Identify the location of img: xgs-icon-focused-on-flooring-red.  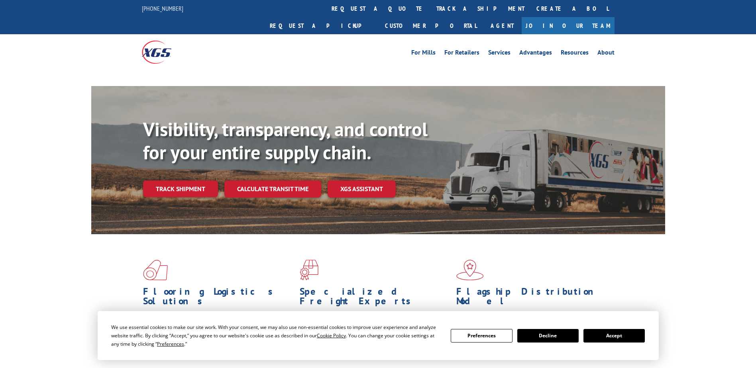
(309, 270).